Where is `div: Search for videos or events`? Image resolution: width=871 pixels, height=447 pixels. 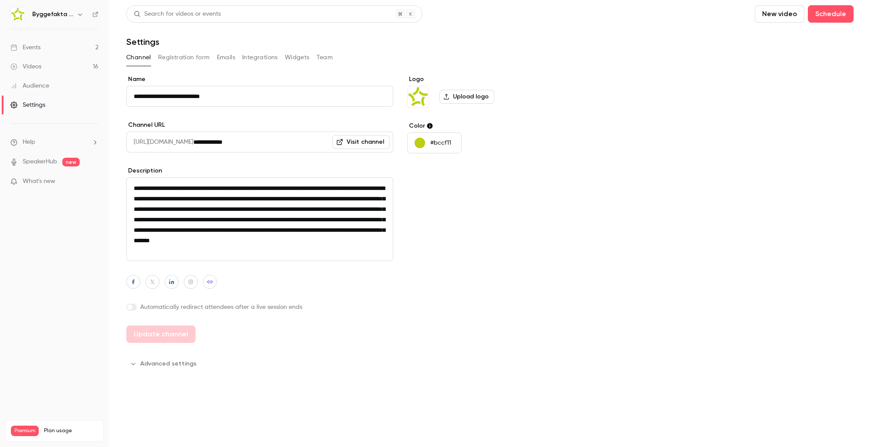 div: Search for videos or events is located at coordinates (177, 14).